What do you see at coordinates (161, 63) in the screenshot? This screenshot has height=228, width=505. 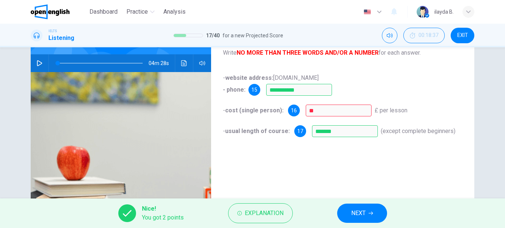 I see `span: 04m 28s` at bounding box center [161, 63].